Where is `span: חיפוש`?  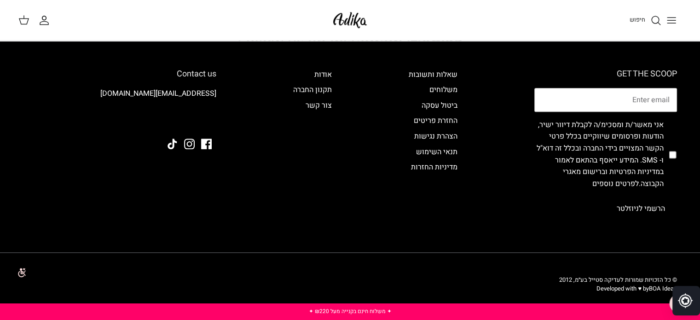
span: חיפוש is located at coordinates (637, 19).